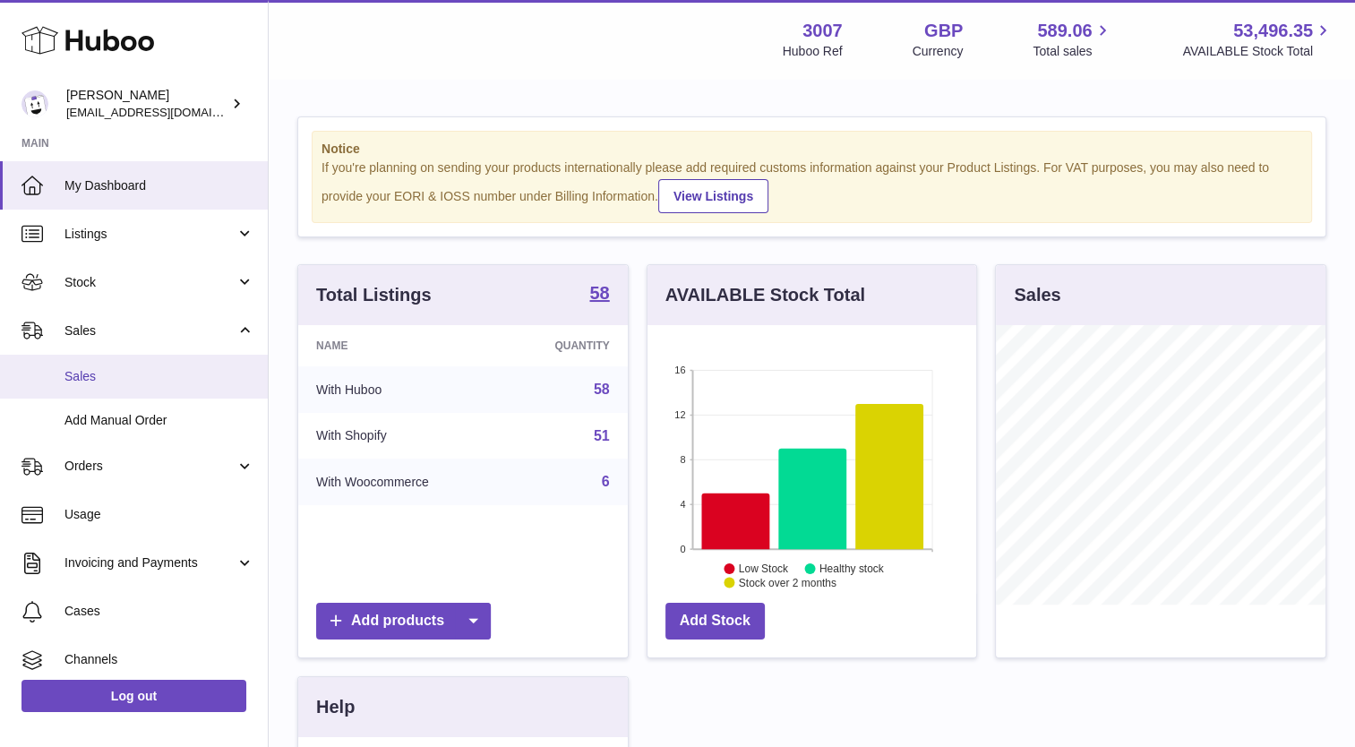 This screenshot has height=747, width=1355. What do you see at coordinates (159, 420) in the screenshot?
I see `span: Add Manual Order` at bounding box center [159, 420].